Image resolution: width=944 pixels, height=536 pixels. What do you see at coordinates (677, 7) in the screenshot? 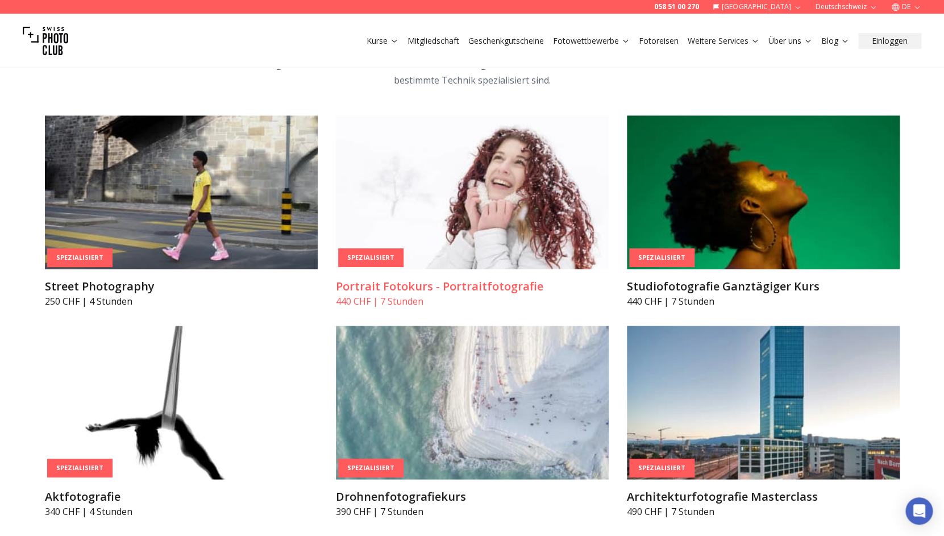
I see `a: 058 51 00 270` at bounding box center [677, 7].